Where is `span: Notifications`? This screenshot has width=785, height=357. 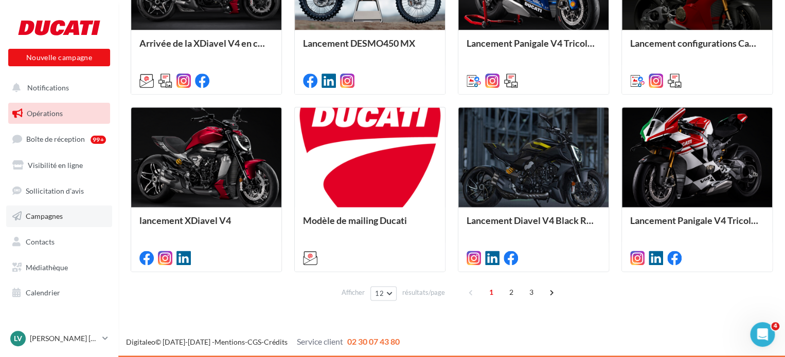
span: Notifications is located at coordinates (48, 87).